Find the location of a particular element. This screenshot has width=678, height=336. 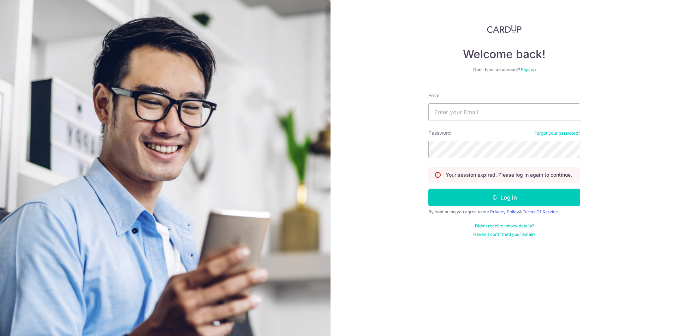

button: Log in is located at coordinates (504, 198).